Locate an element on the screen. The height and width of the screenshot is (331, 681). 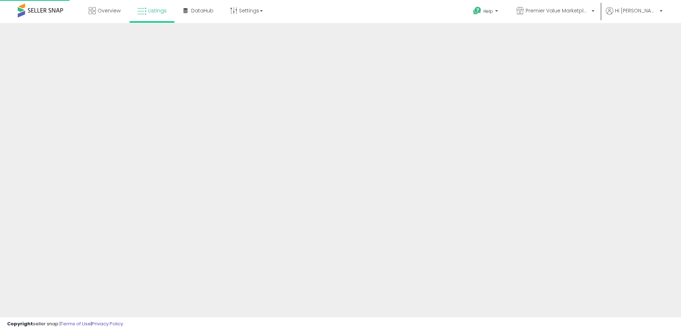
span: Premier Value Marketplace LLC is located at coordinates (557, 11).